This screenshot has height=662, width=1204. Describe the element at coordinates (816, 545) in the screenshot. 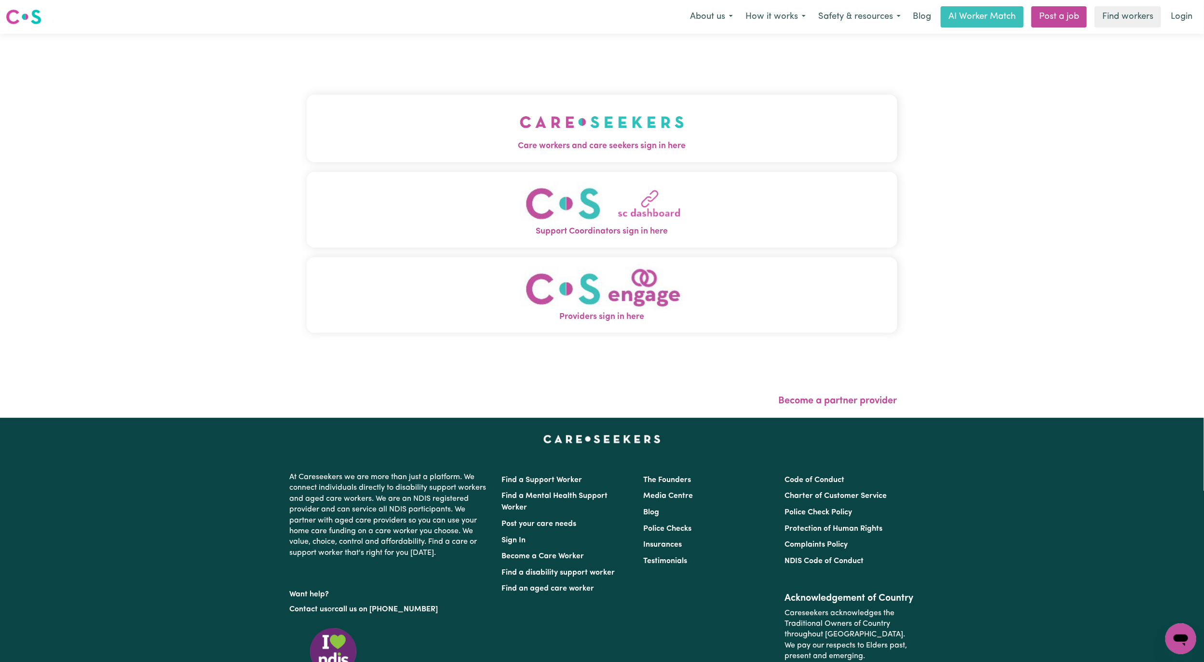

I see `a: Complaints Policy` at that location.